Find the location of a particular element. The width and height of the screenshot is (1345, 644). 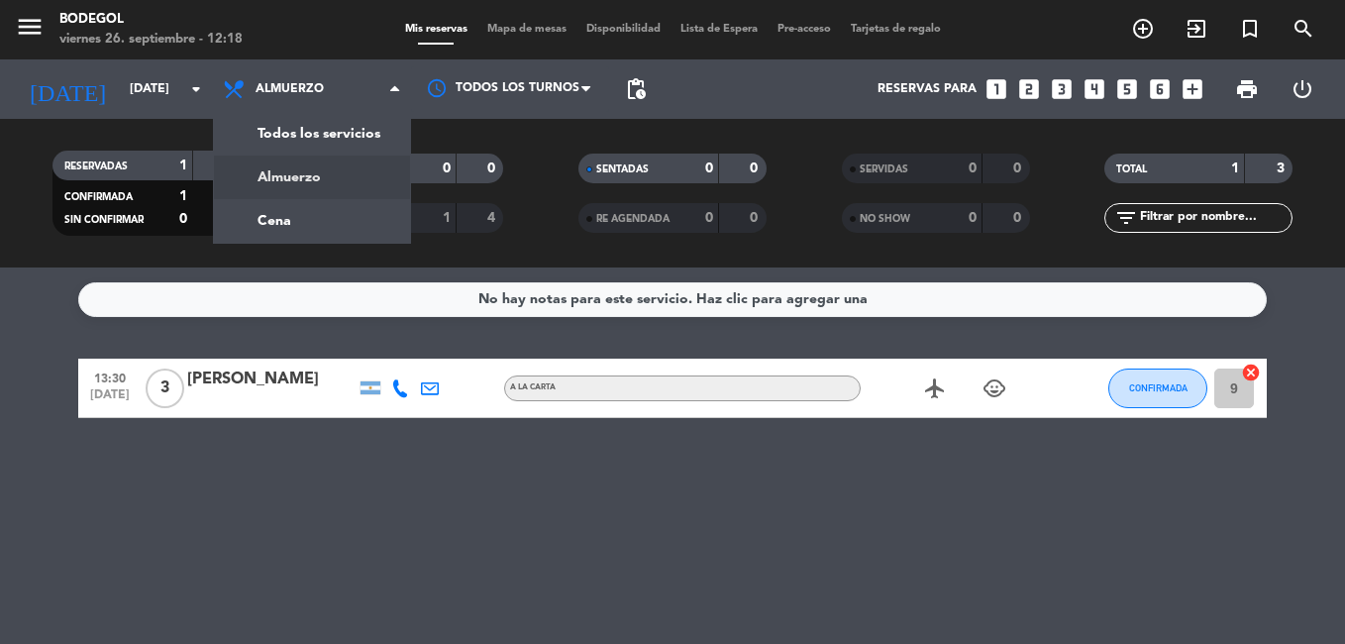

button: CONFIRMADA is located at coordinates (1158, 388).